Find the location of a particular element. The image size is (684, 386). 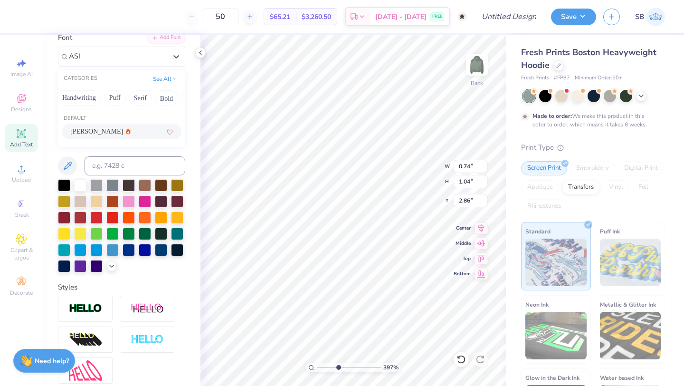

div: We make this product in this color to order, which means it takes 8 weeks. is located at coordinates (591, 120).